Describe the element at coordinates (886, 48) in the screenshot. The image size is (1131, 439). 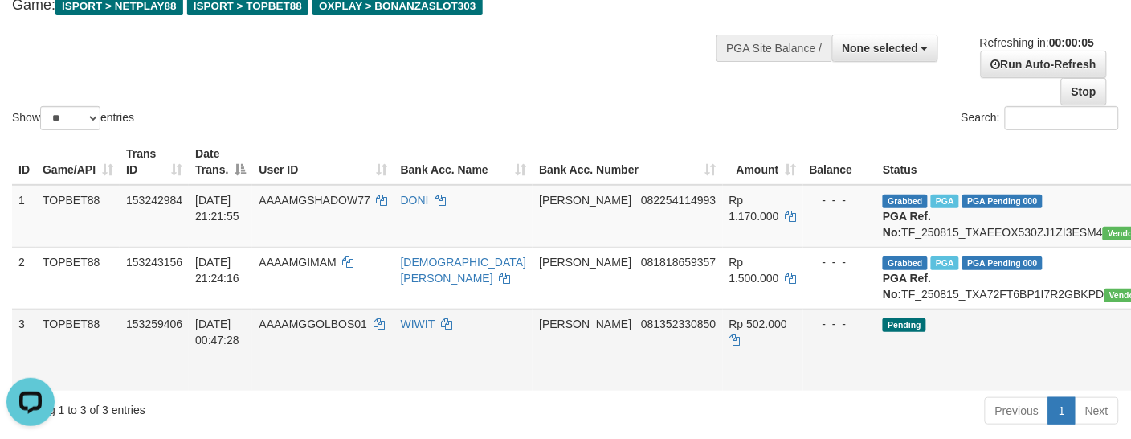
I see `button: None selected` at that location.